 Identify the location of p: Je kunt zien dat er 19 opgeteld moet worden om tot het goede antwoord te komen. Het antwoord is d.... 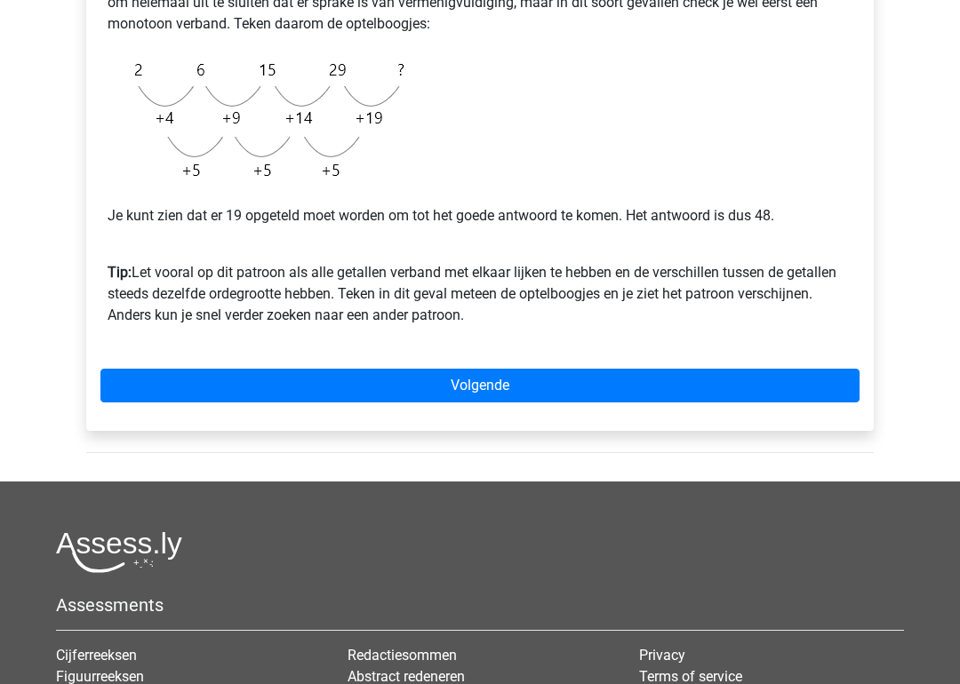
(480, 216).